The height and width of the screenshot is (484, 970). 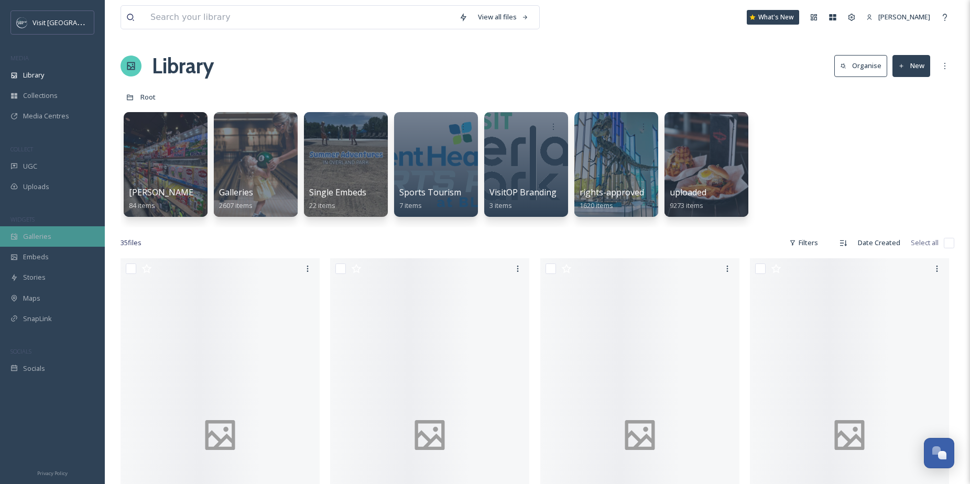 What do you see at coordinates (337, 199) in the screenshot?
I see `a: Single Embeds22 items` at bounding box center [337, 199].